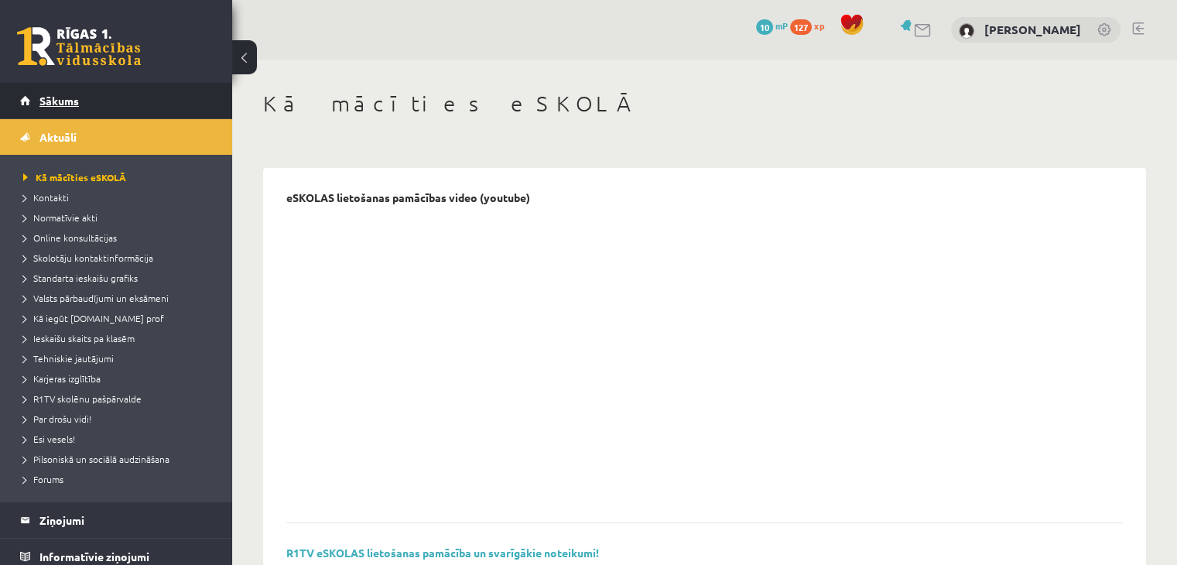 The height and width of the screenshot is (565, 1177). What do you see at coordinates (74, 177) in the screenshot?
I see `span: Kā mācīties eSKOLĀ` at bounding box center [74, 177].